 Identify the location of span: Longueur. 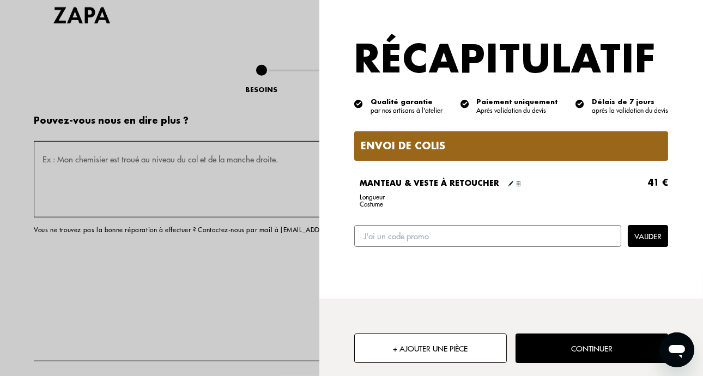
(514, 197).